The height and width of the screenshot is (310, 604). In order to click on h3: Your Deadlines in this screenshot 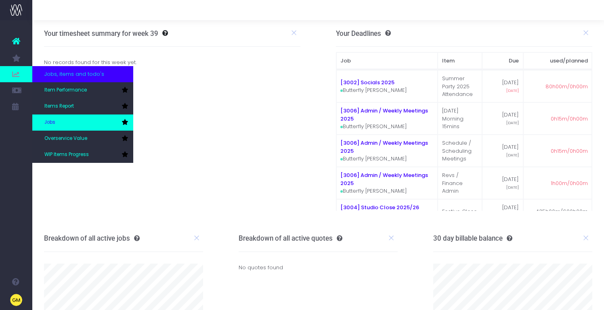, I will do `click(363, 33)`.